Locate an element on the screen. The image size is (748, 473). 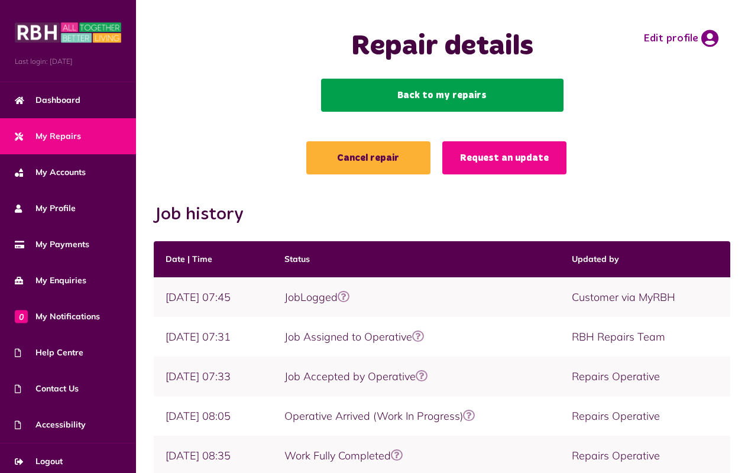
td: Job Assigned to Operative is located at coordinates (416, 336).